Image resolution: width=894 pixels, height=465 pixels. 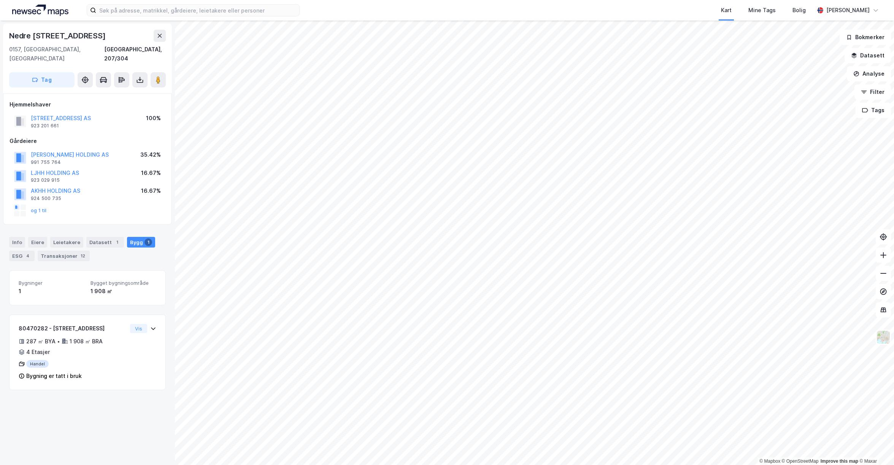 I want to click on div: Datasett, so click(x=105, y=242).